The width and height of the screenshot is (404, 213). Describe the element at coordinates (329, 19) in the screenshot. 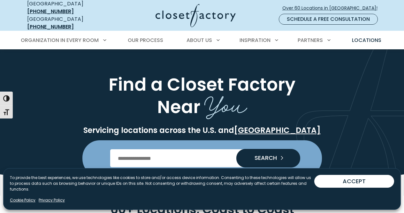

I see `a: Schedule a Free Consultation` at that location.